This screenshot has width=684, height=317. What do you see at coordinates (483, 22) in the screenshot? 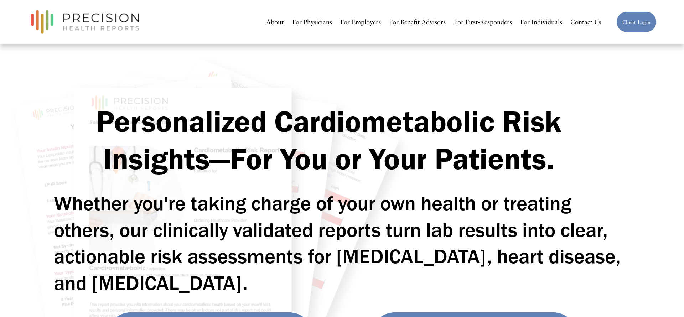
I see `a: For First-Responders` at bounding box center [483, 22].